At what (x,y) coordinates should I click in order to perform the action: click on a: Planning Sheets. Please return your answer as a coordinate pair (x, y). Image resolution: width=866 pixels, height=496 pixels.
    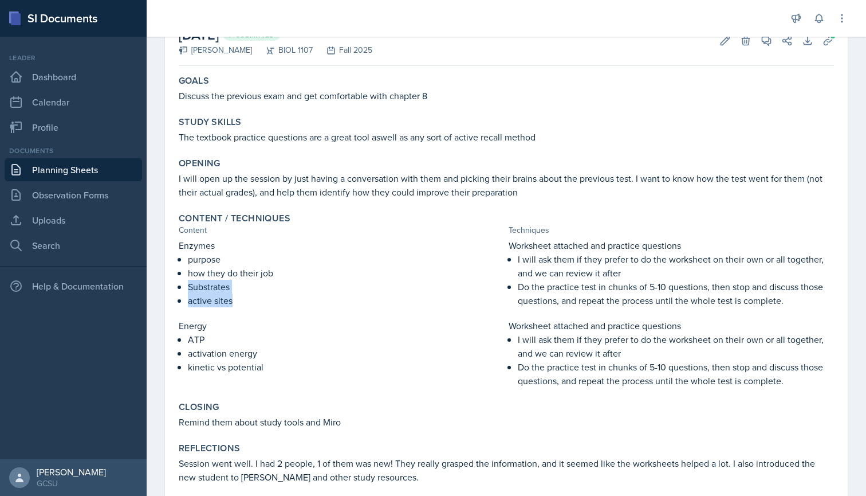
    Looking at the image, I should click on (73, 170).